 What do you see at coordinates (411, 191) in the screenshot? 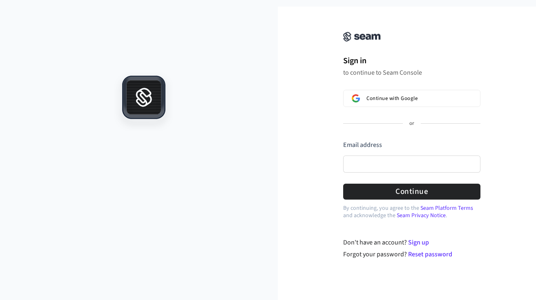
I see `button: Continue` at bounding box center [411, 191].